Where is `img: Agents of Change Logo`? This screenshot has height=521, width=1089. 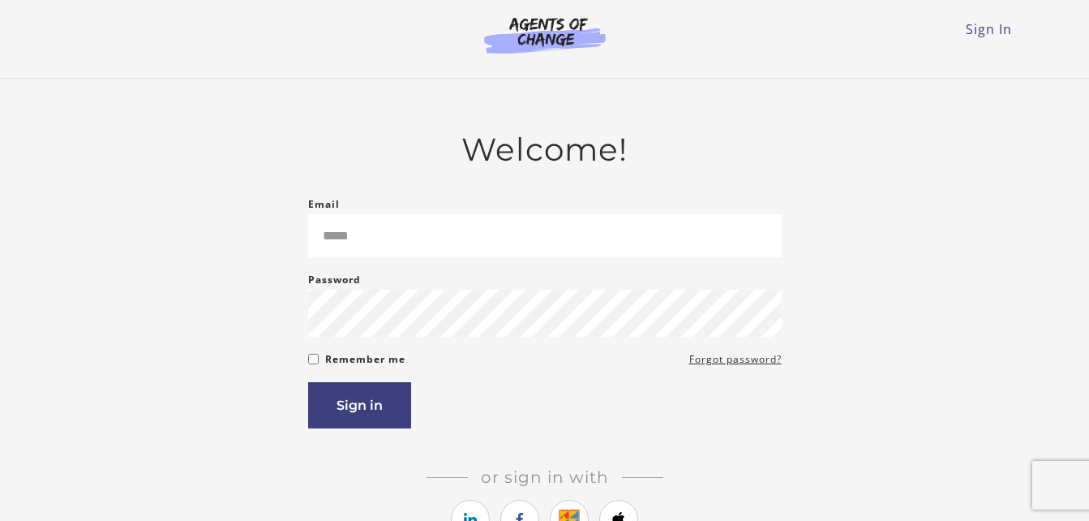 img: Agents of Change Logo is located at coordinates (545, 35).